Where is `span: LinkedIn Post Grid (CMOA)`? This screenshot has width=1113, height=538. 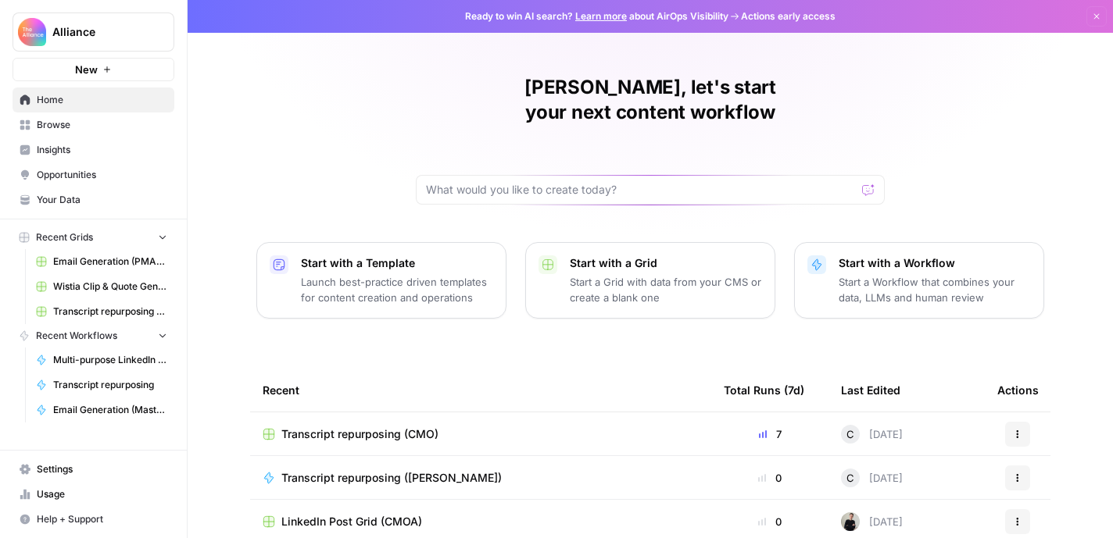
span: LinkedIn Post Grid (CMOA) is located at coordinates (352, 522).